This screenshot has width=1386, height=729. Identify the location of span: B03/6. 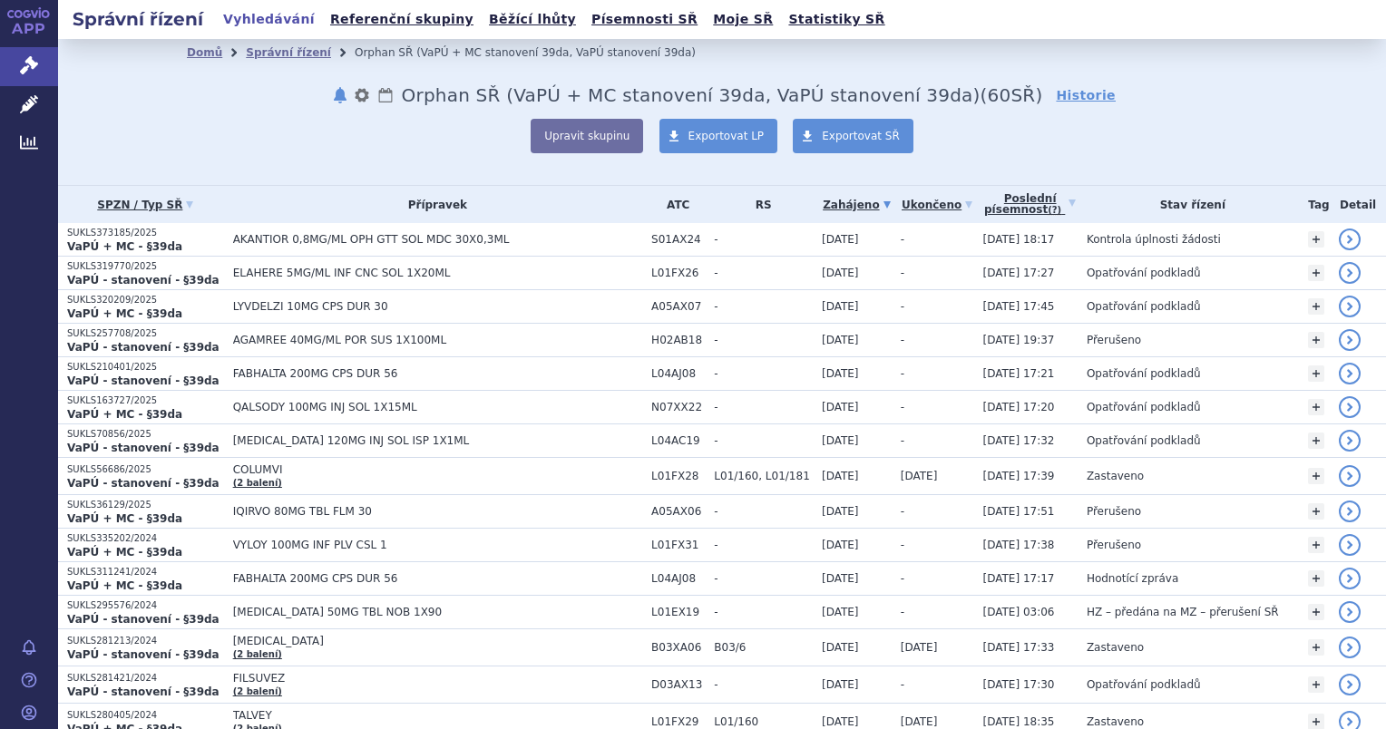
(763, 648).